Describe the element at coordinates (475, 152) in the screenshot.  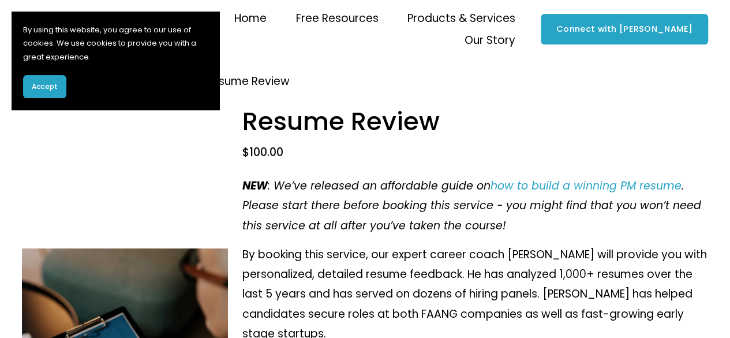
I see `div: $100.00` at that location.